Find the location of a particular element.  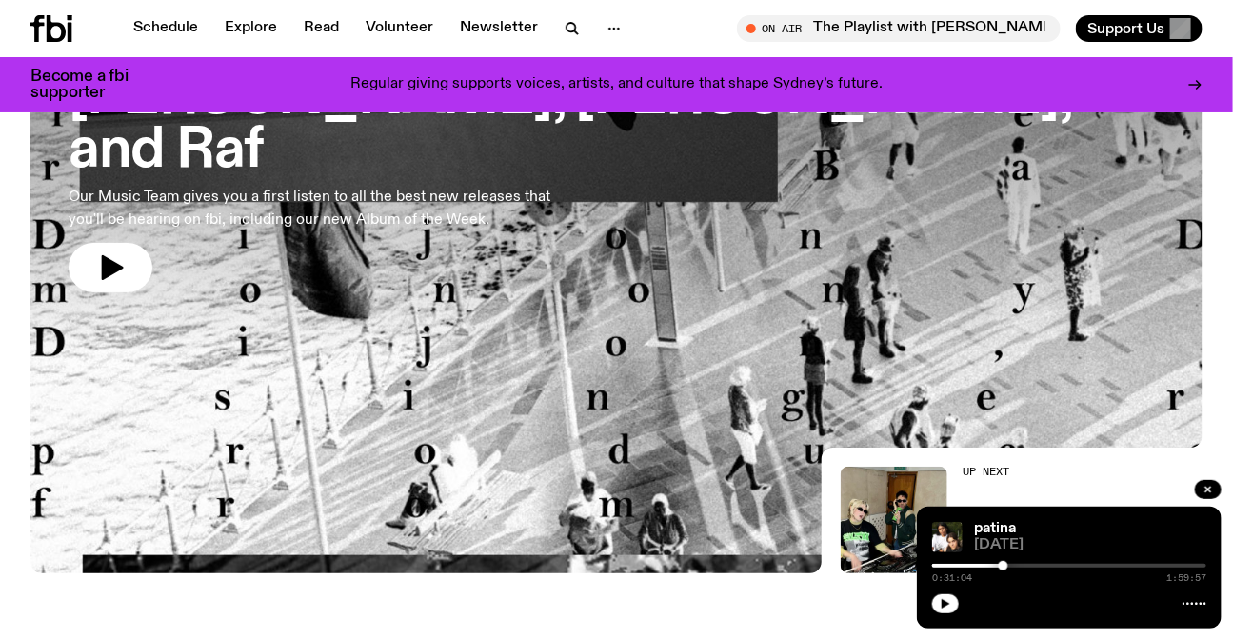

button: Support Us is located at coordinates (1139, 29).